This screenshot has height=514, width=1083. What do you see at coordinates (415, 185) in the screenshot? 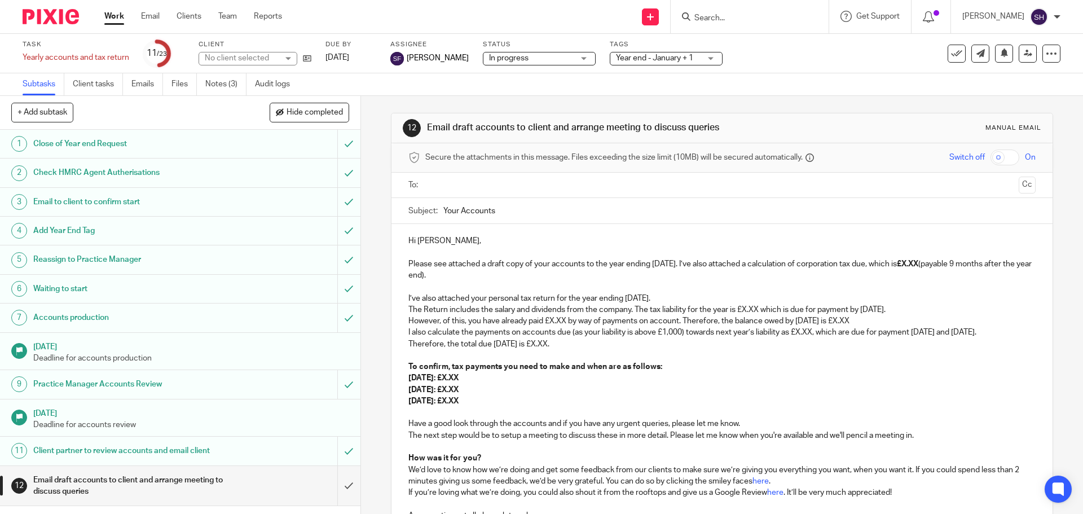
I see `label: To:` at bounding box center [415, 185].